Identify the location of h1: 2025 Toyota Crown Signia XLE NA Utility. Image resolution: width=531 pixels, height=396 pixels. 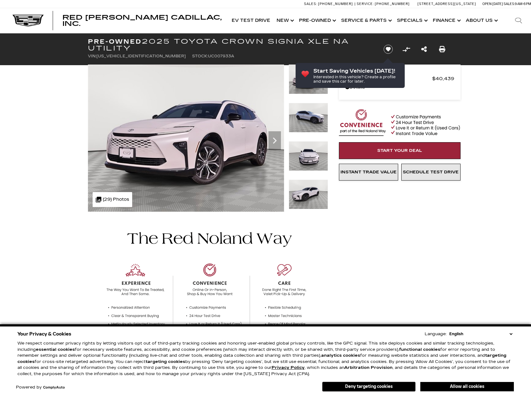
(231, 45).